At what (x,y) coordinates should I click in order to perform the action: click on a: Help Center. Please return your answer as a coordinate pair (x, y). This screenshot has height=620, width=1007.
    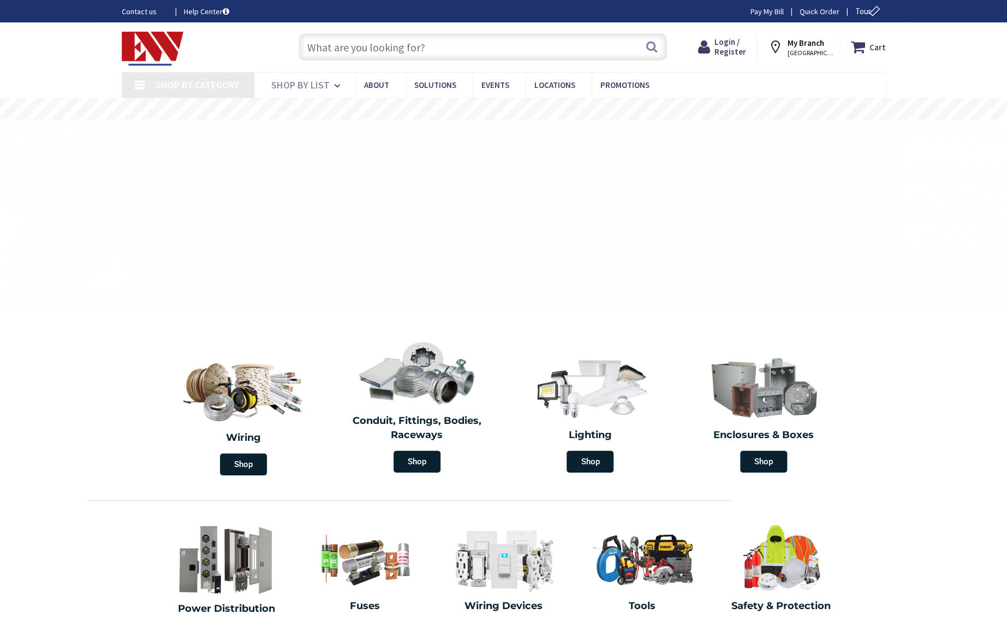
    Looking at the image, I should click on (206, 11).